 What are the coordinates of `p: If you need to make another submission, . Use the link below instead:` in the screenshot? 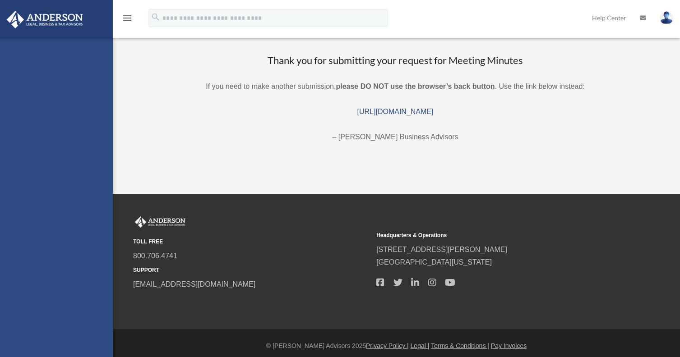 It's located at (395, 87).